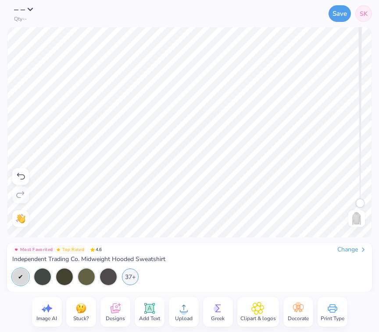  What do you see at coordinates (96, 250) in the screenshot?
I see `span: 4.6` at bounding box center [96, 250].